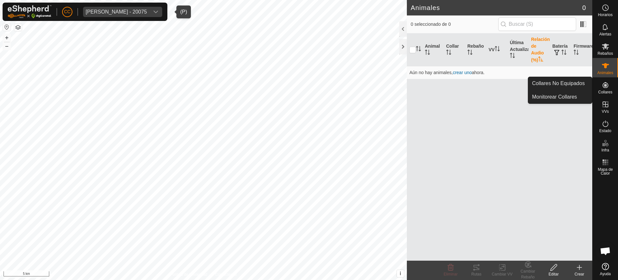  What do you see at coordinates (606, 251) in the screenshot?
I see `div: Chat abierto` at bounding box center [606, 251].